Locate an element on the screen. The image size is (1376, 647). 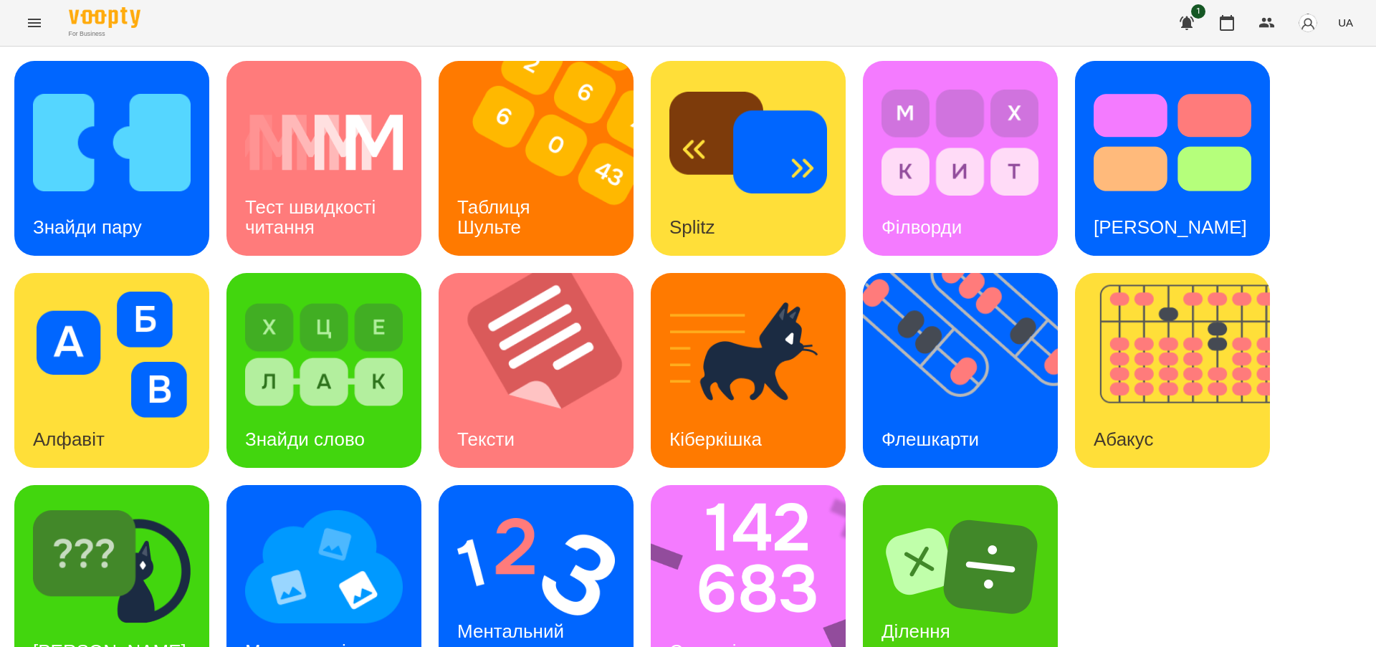
img: Таблиця Шульте is located at coordinates (545, 158).